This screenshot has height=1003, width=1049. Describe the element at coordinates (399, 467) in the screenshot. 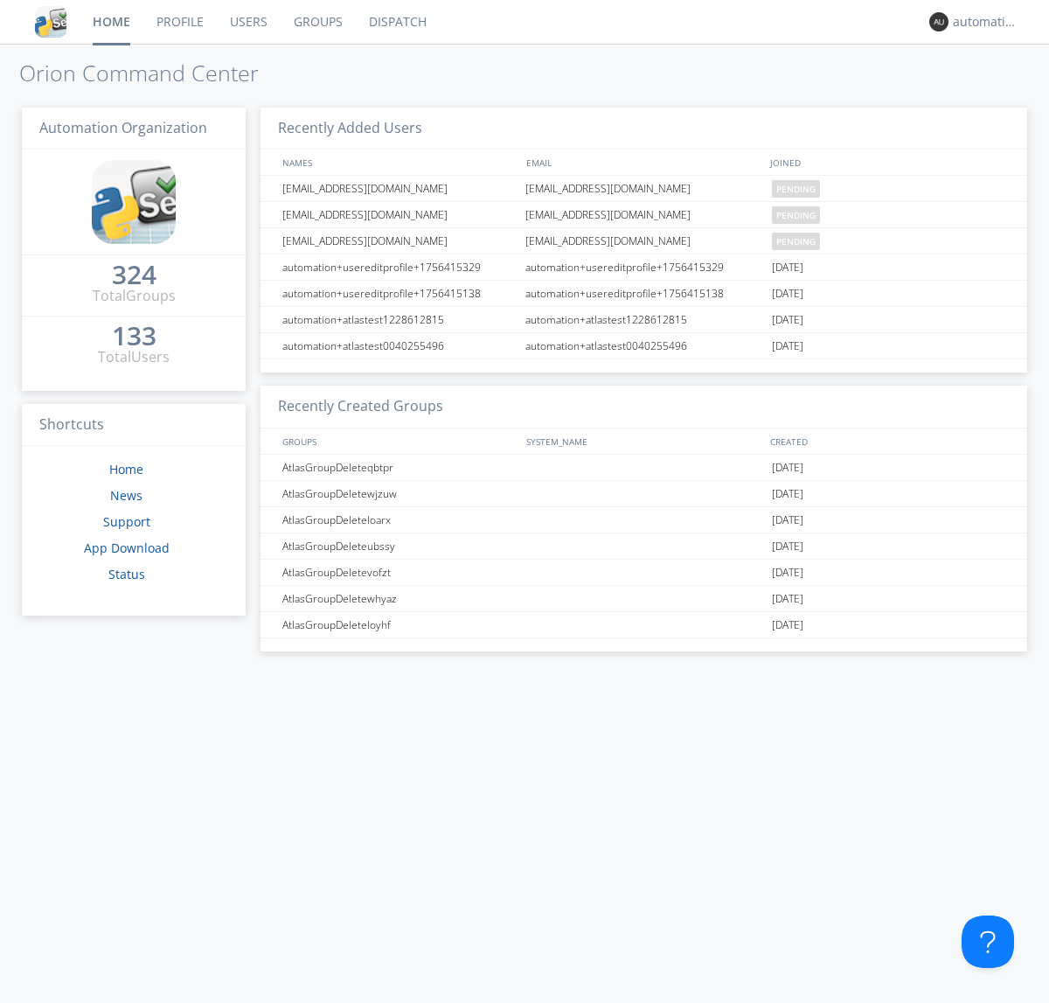

I see `div: AtlasGroupDeleteqbtpr` at that location.